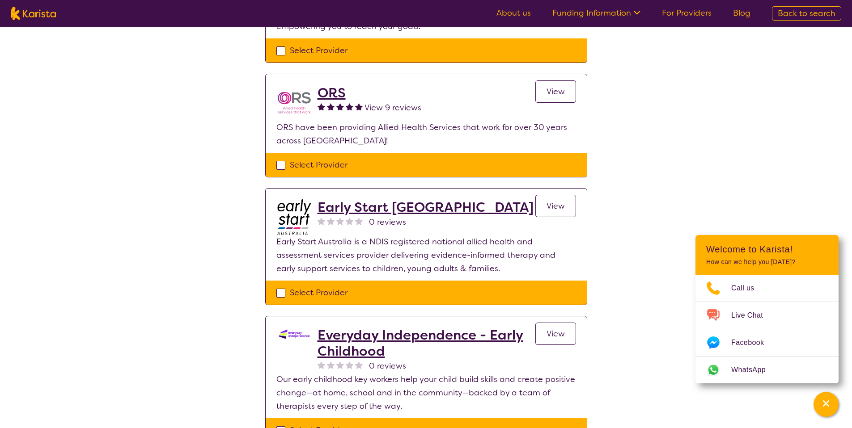  I want to click on span: View 9 reviews, so click(393, 108).